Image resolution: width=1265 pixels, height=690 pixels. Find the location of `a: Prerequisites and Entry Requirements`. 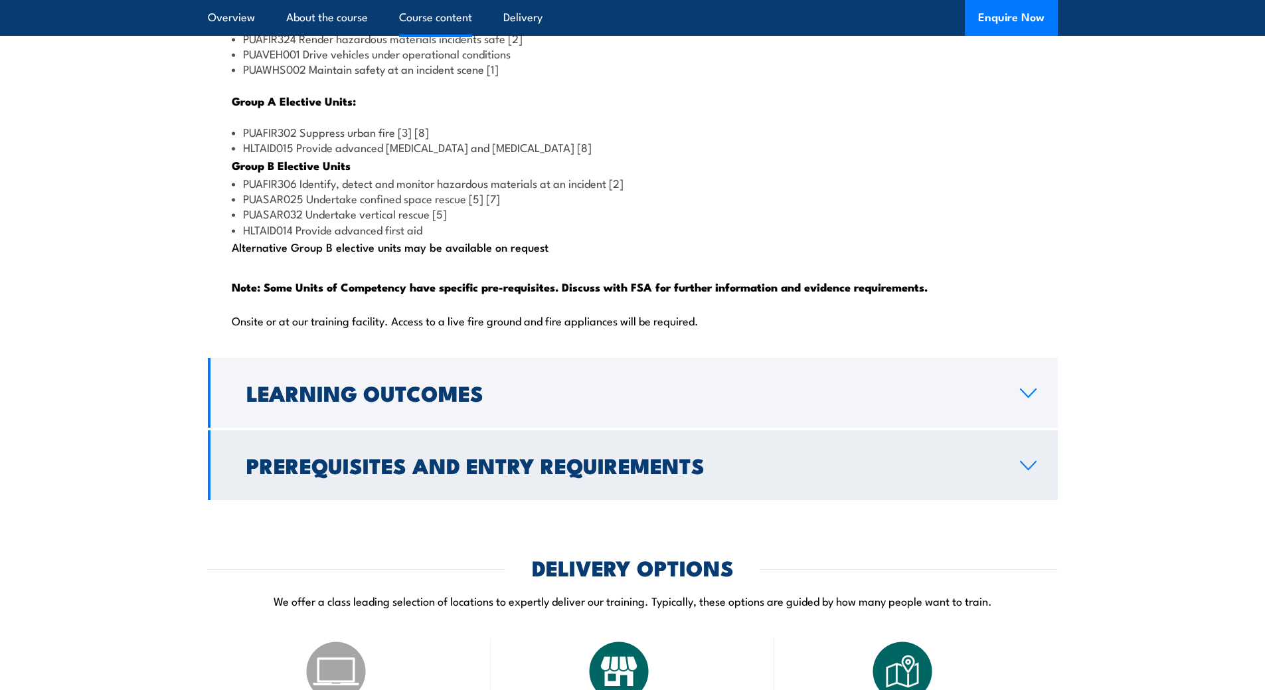

a: Prerequisites and Entry Requirements is located at coordinates (633, 465).